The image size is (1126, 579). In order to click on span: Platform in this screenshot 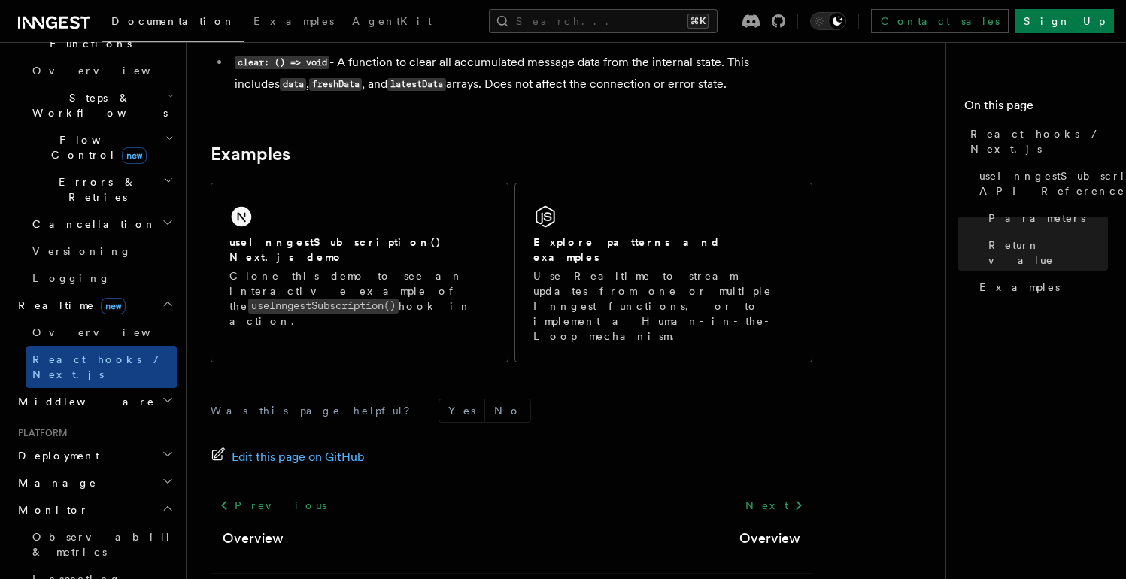, I will do `click(40, 433)`.